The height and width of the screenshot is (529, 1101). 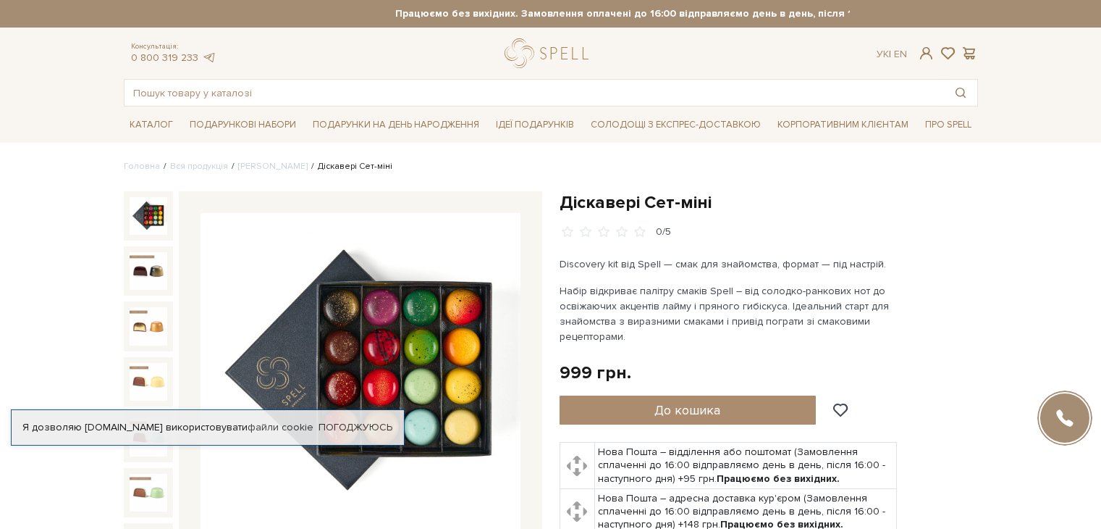 I want to click on a: Вся продукція, so click(x=199, y=166).